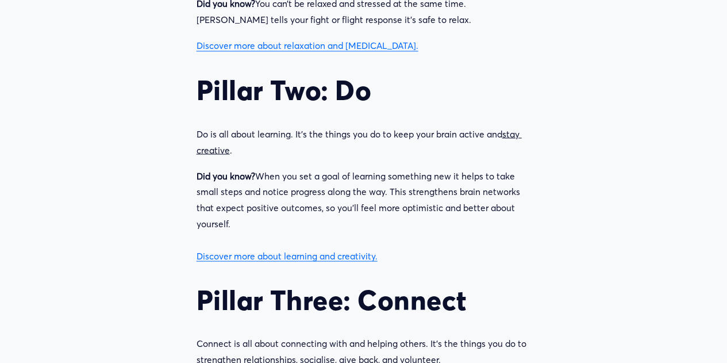 The width and height of the screenshot is (727, 363). Describe the element at coordinates (364, 90) in the screenshot. I see `h2: Pillar Two: Do` at that location.